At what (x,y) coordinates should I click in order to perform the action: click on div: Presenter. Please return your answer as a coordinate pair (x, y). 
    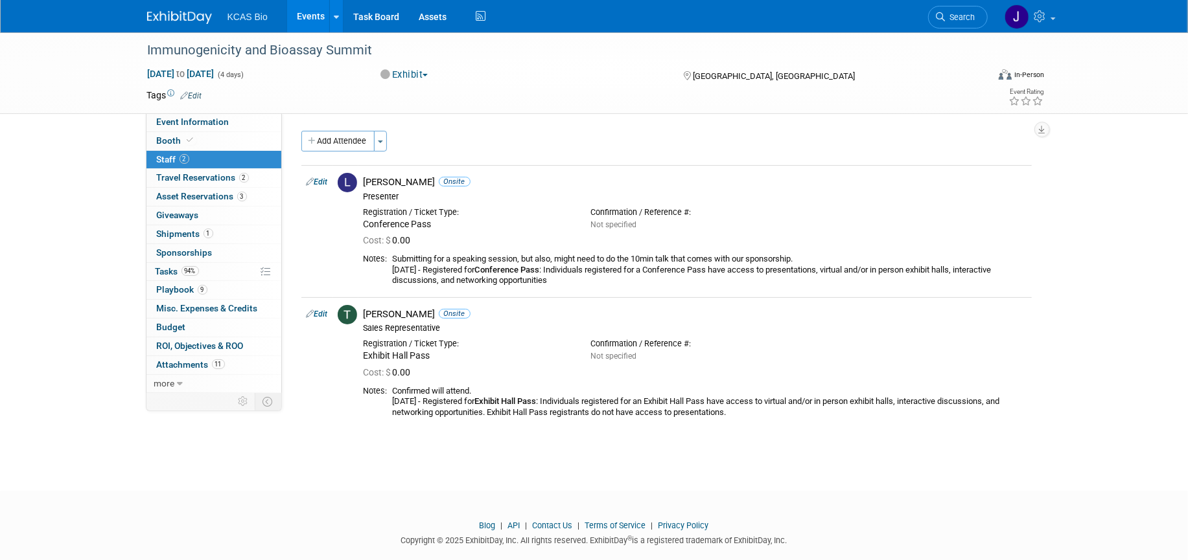
    Looking at the image, I should click on (695, 197).